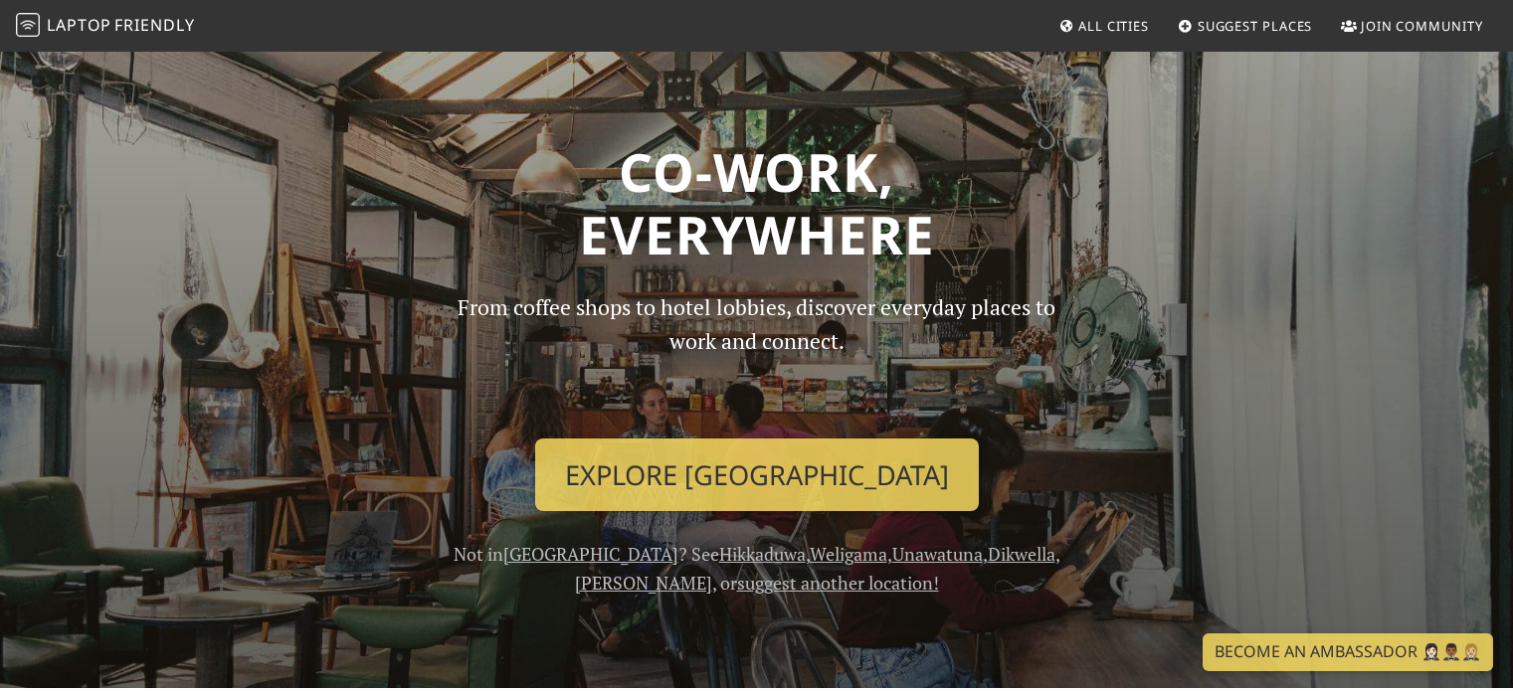 Image resolution: width=1513 pixels, height=691 pixels. I want to click on img: LaptopFriendly, so click(28, 25).